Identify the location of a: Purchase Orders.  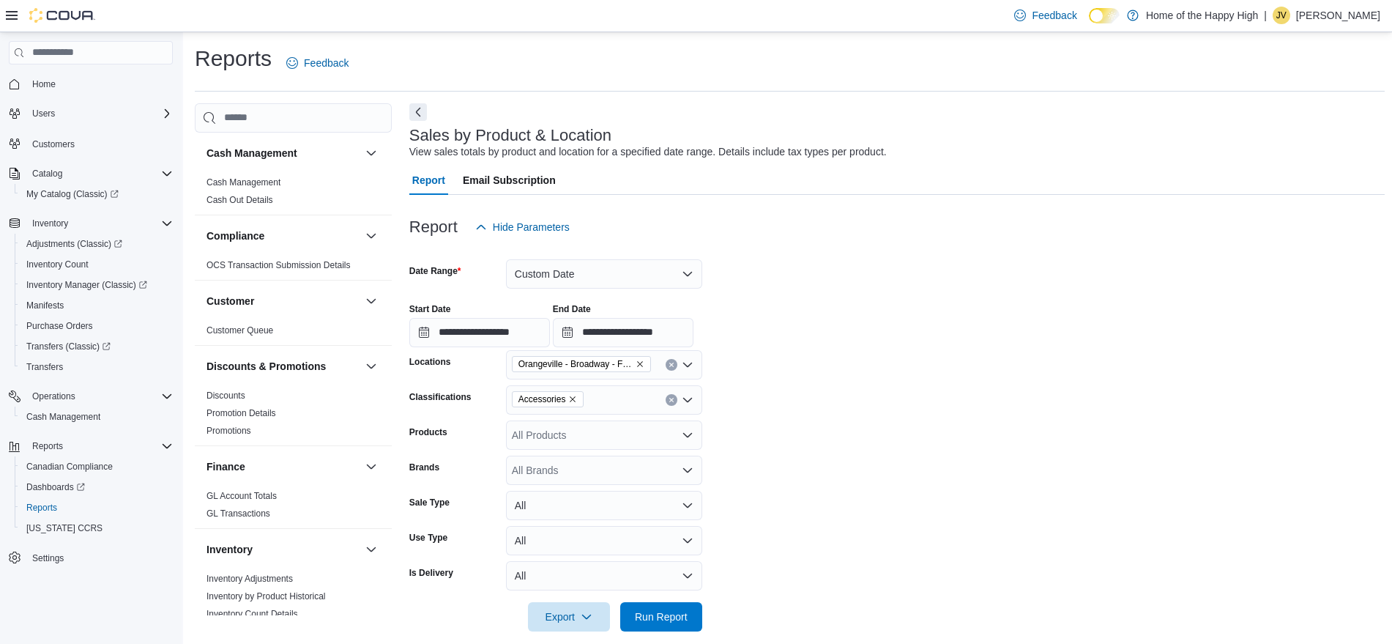
(59, 326).